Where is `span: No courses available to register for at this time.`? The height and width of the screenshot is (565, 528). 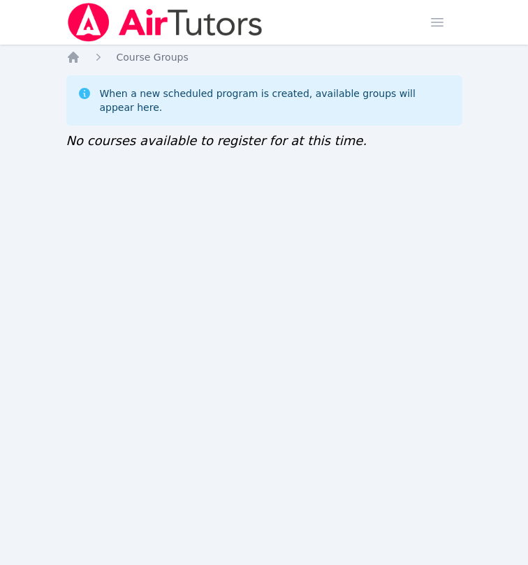 span: No courses available to register for at this time. is located at coordinates (216, 140).